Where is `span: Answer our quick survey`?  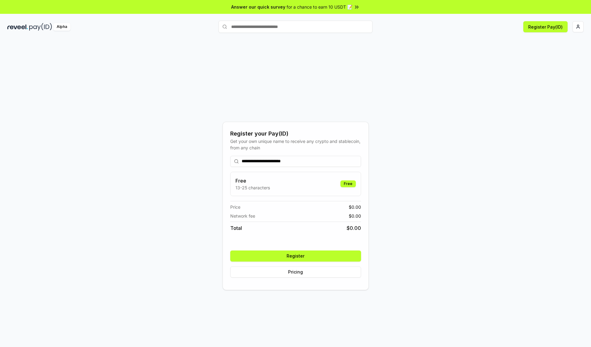
span: Answer our quick survey is located at coordinates (258, 7).